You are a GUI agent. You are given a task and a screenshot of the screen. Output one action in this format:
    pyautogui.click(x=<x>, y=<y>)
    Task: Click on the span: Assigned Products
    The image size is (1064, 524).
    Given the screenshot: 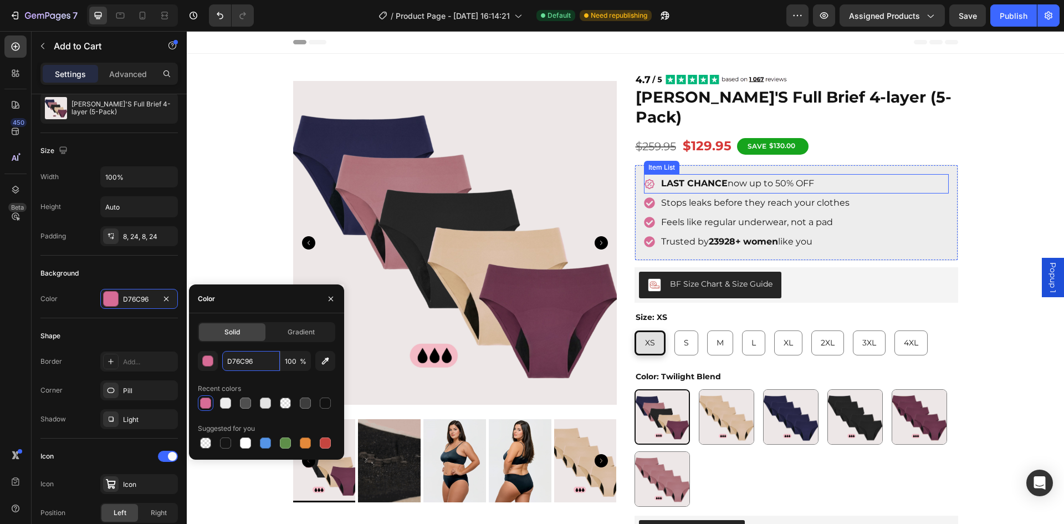 What is the action you would take?
    pyautogui.click(x=884, y=16)
    